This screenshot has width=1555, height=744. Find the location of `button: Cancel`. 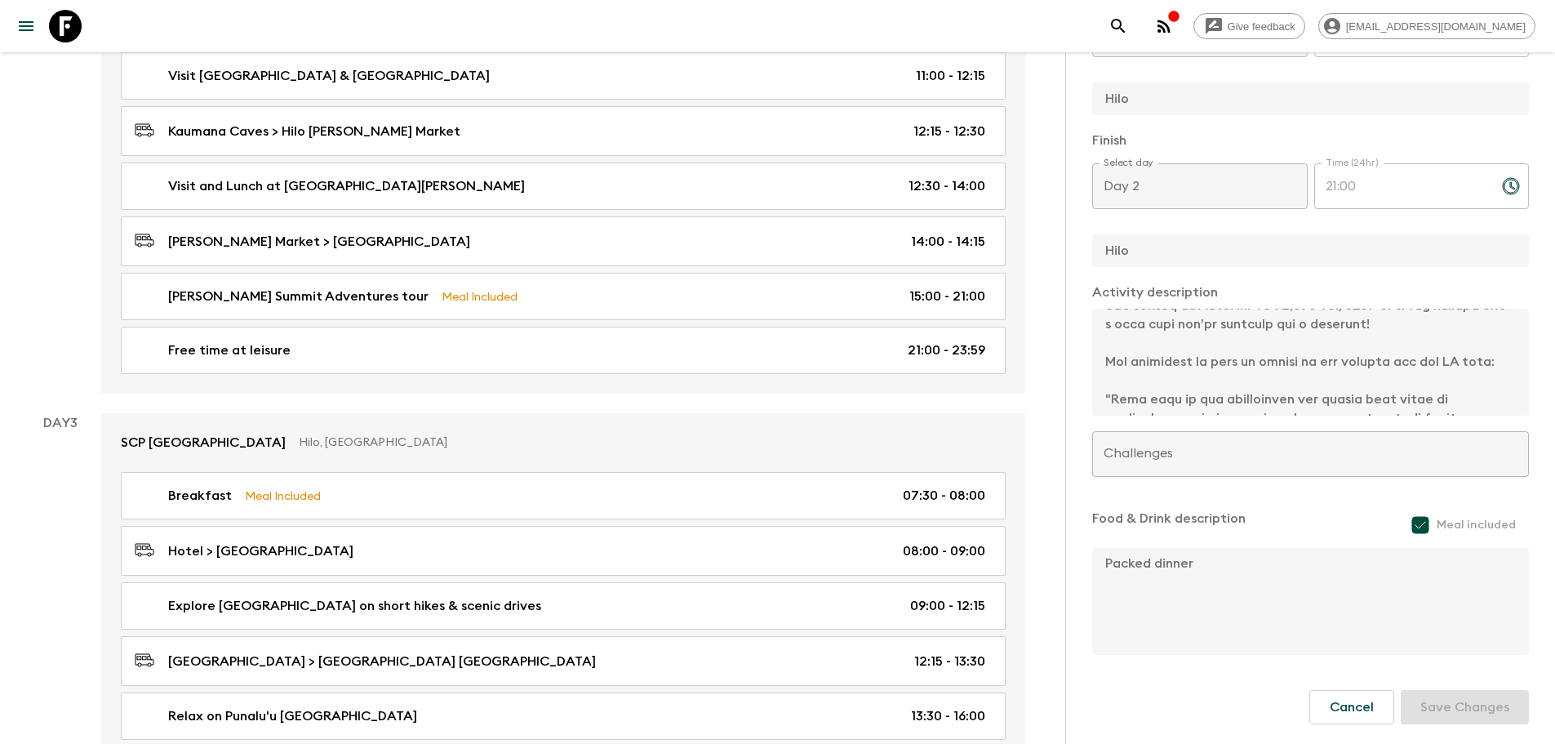

button: Cancel is located at coordinates (1352, 707).